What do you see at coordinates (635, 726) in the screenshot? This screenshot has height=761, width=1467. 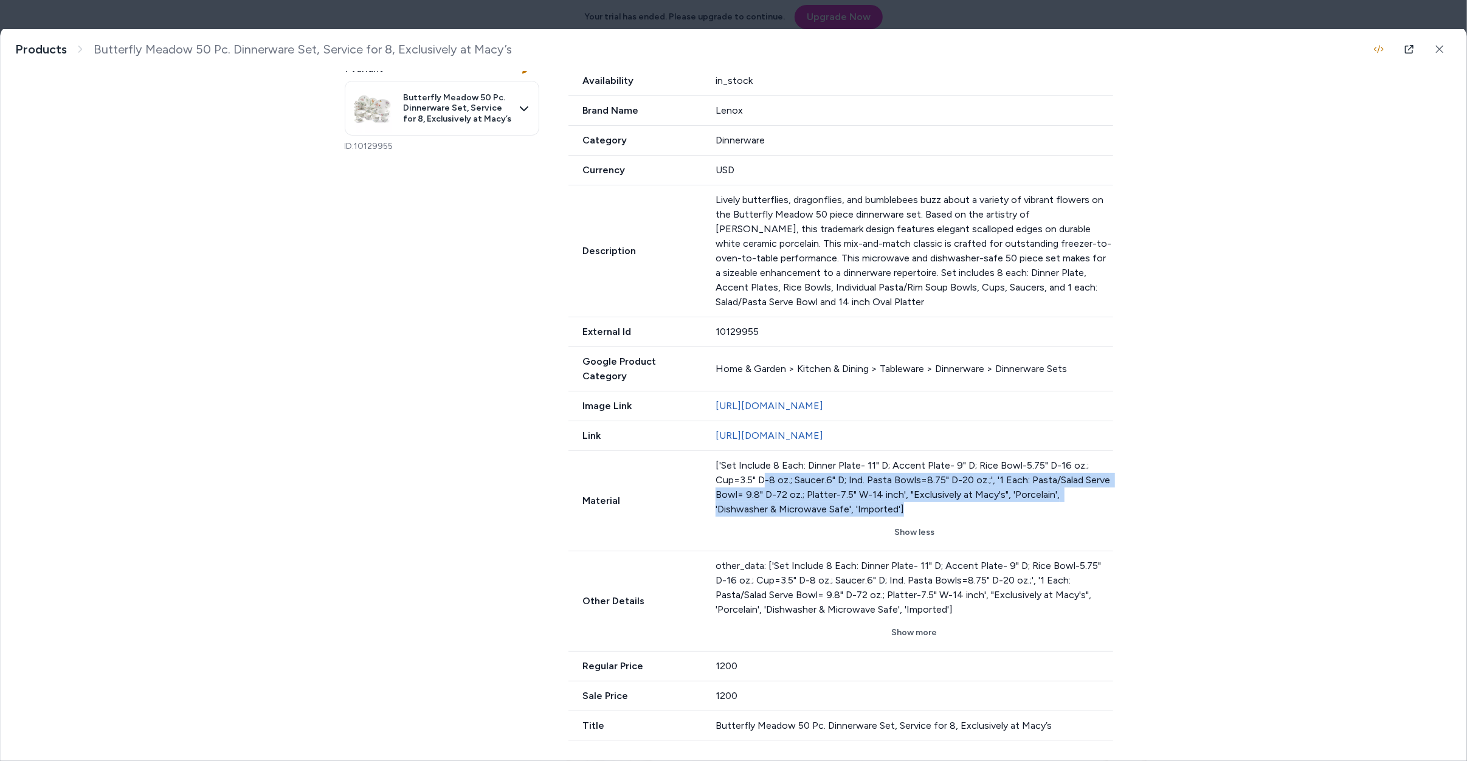 I see `span: Title` at bounding box center [635, 726].